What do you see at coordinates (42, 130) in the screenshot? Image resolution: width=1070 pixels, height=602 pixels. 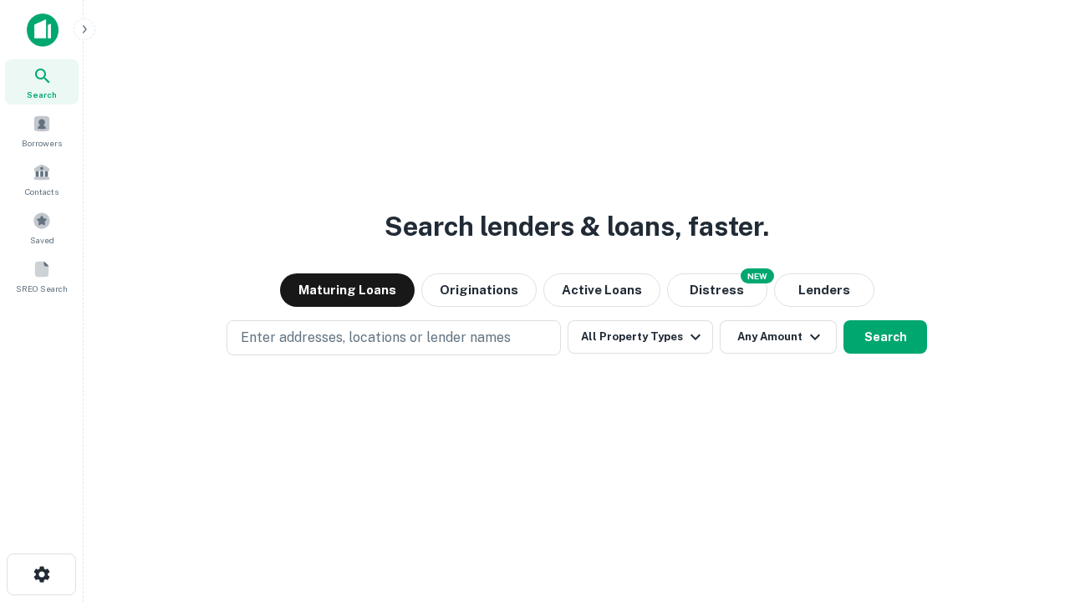 I see `div: Borrowers` at bounding box center [42, 130].